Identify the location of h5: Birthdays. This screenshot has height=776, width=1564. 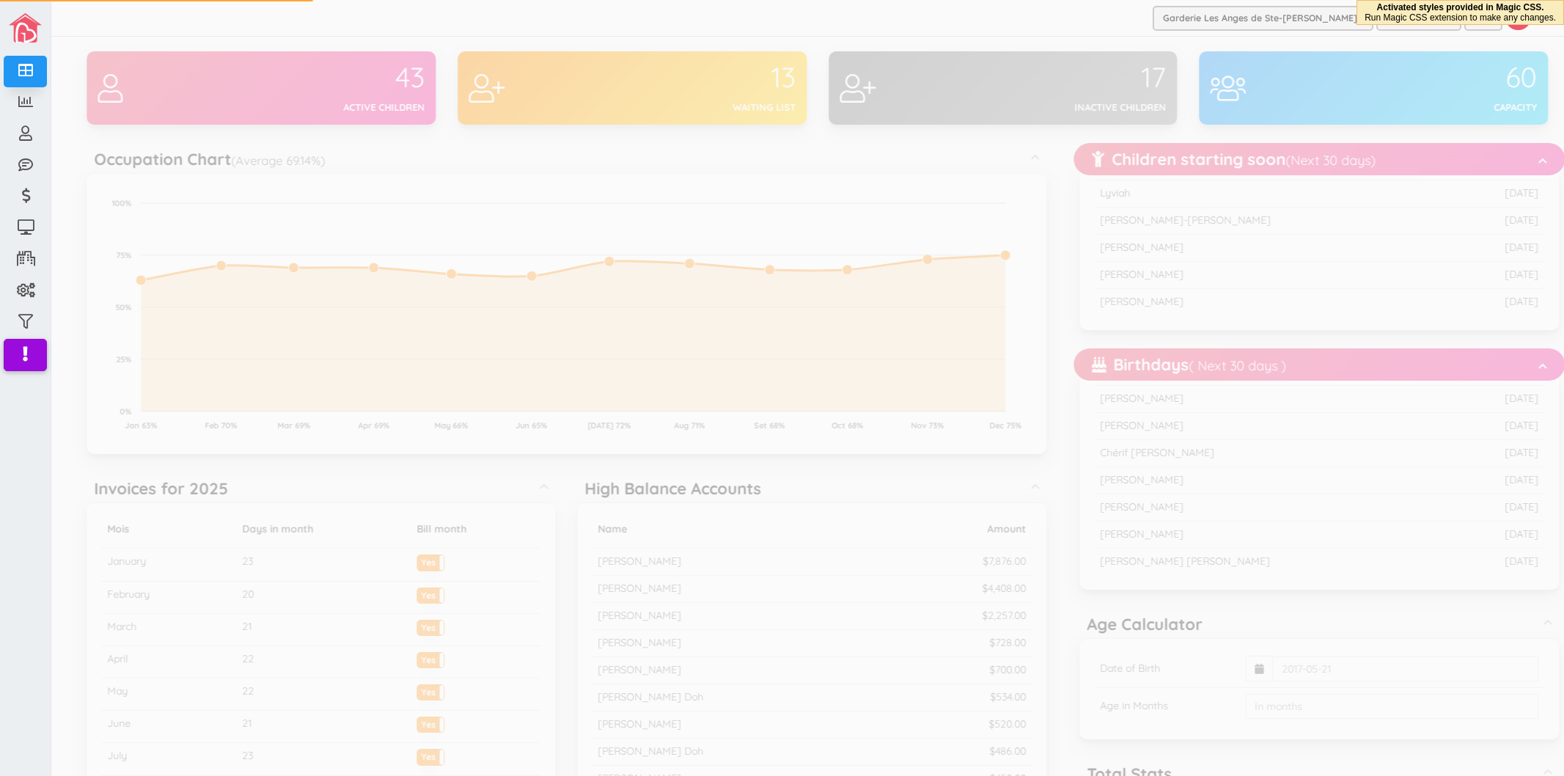
(1179, 364).